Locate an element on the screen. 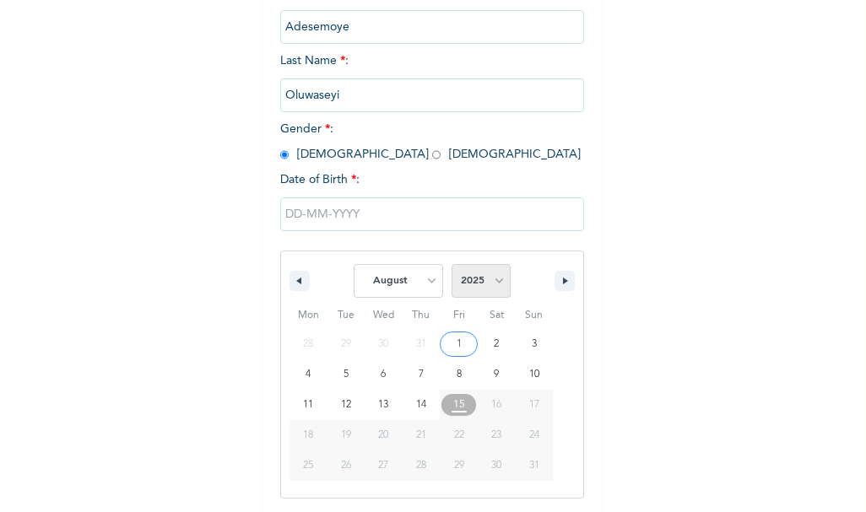 The width and height of the screenshot is (866, 512). span: 7 is located at coordinates (421, 375).